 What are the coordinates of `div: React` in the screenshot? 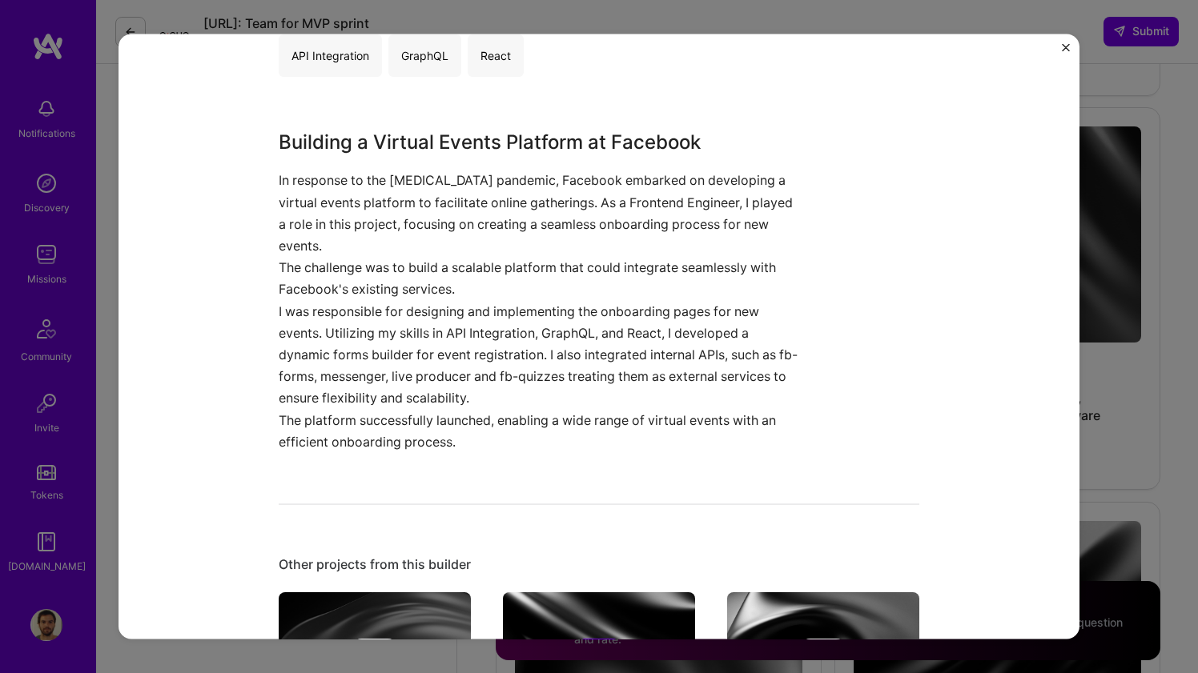 It's located at (495, 55).